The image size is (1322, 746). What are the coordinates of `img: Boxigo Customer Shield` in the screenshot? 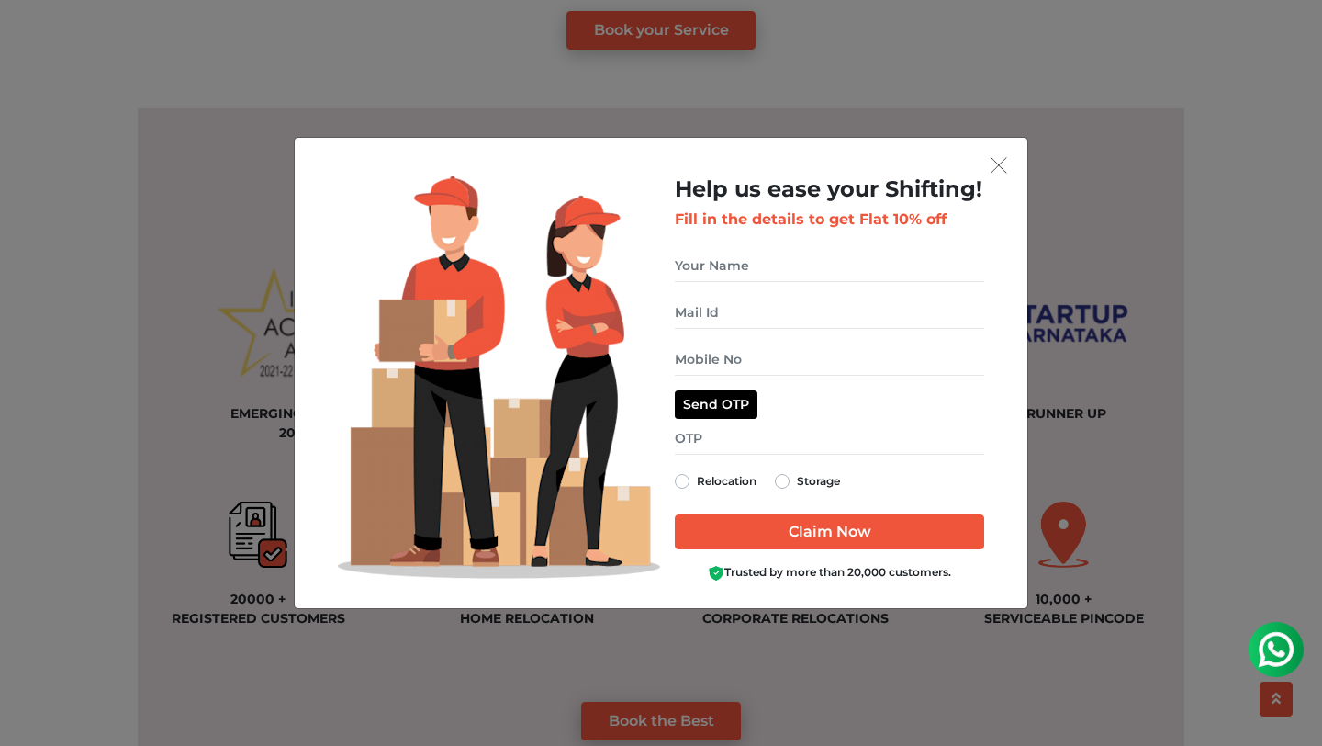 It's located at (716, 573).